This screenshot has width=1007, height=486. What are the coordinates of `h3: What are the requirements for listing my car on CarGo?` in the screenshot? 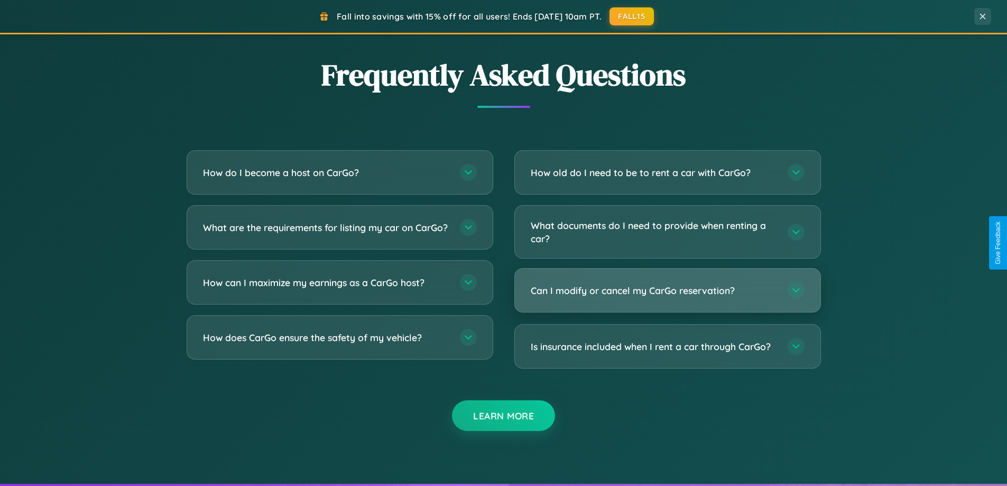 It's located at (326, 227).